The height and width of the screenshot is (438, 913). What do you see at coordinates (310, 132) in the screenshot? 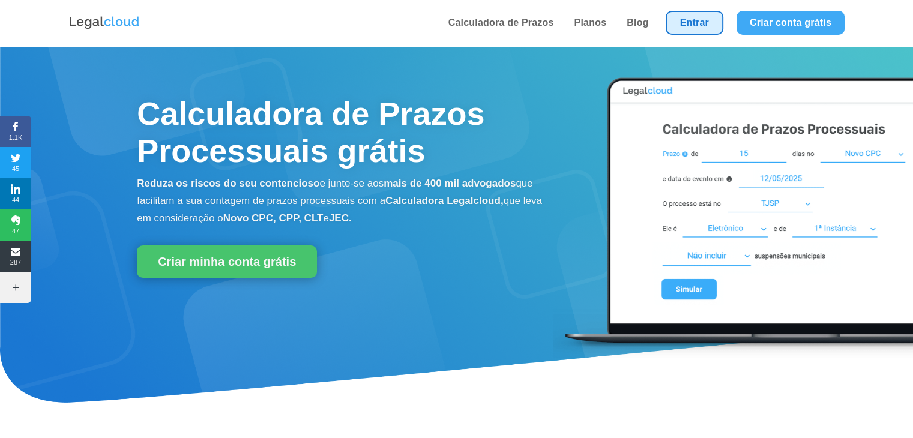
I see `span: Calculadora de Prazos Processuais grátis` at bounding box center [310, 132].